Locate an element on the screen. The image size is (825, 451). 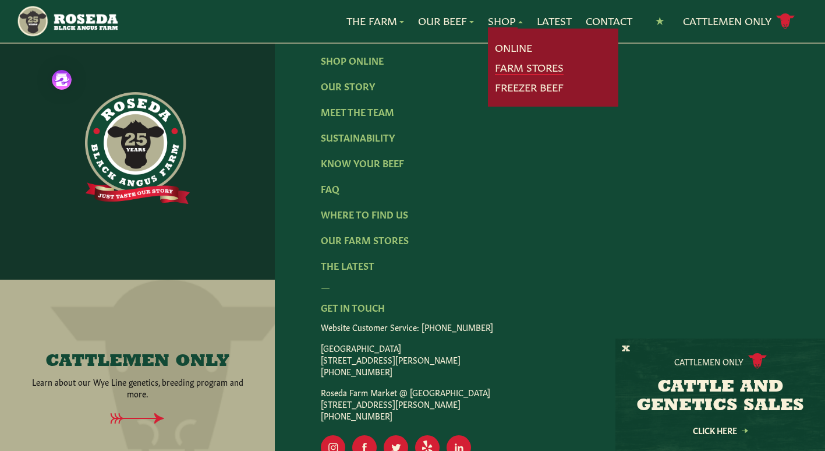
h4: CATTLEMEN ONLY is located at coordinates (137, 361).